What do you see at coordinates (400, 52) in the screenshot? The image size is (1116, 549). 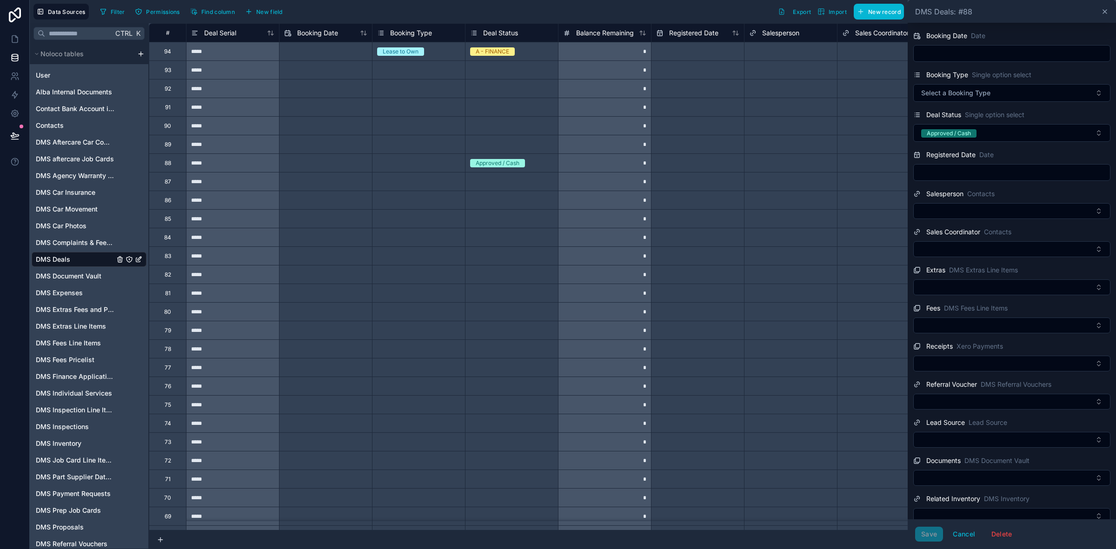 I see `div: Lease to Own` at bounding box center [400, 52].